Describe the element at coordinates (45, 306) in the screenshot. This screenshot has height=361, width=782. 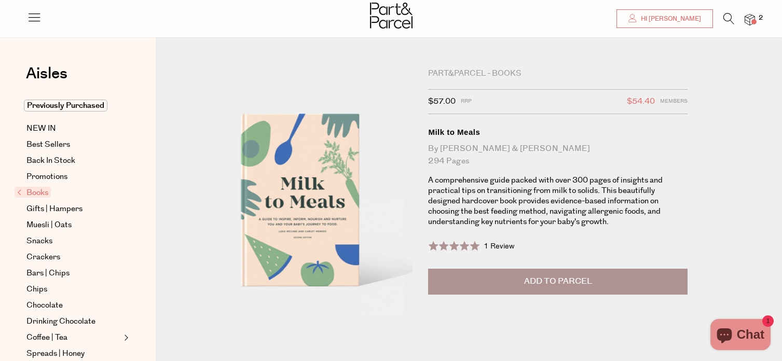
I see `span: Chocolate` at that location.